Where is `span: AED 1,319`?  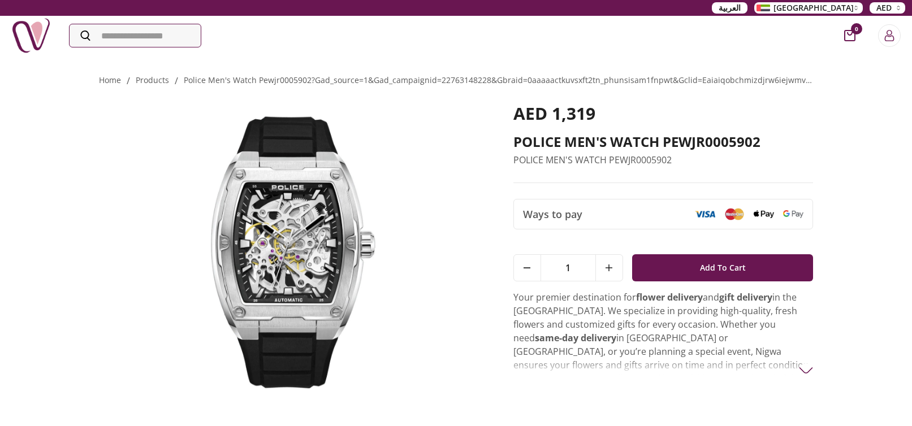 span: AED 1,319 is located at coordinates (554, 113).